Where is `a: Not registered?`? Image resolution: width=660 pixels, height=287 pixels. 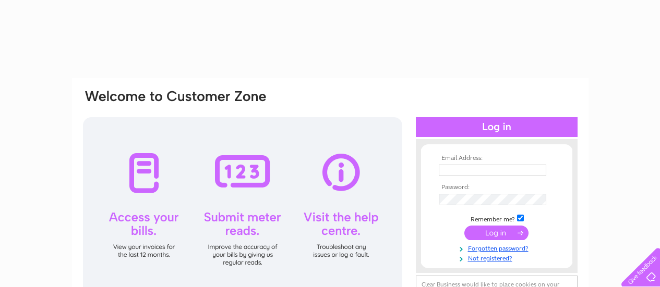 a: Not registered? is located at coordinates (497, 258).